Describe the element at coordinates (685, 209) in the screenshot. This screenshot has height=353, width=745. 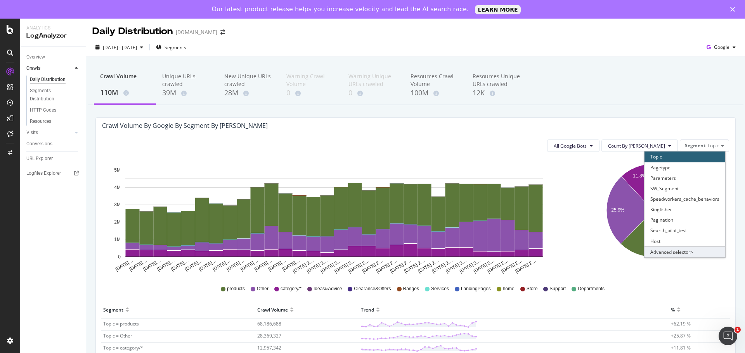
I see `div: Kingfisher` at that location.